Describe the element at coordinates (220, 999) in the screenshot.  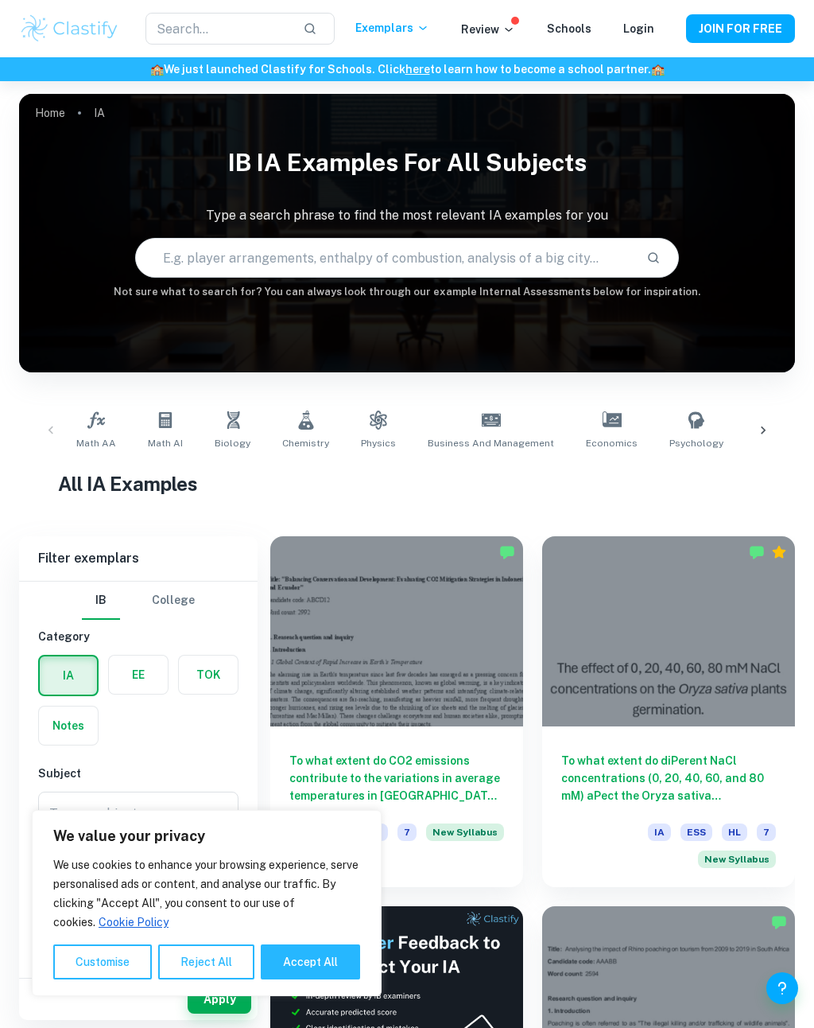
I see `button: Apply` at that location.